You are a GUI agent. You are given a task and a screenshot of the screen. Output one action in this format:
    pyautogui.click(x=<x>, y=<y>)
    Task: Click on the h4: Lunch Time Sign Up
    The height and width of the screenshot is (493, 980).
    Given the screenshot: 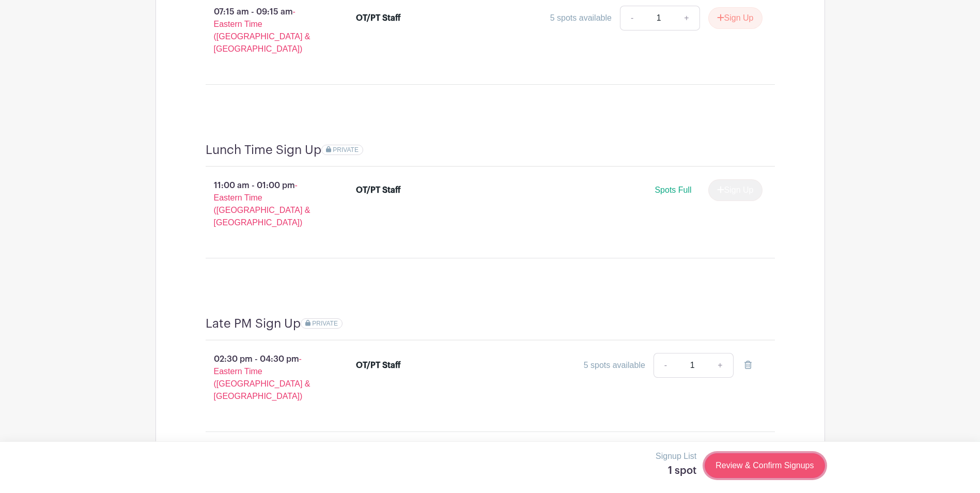 What is the action you would take?
    pyautogui.click(x=263, y=150)
    